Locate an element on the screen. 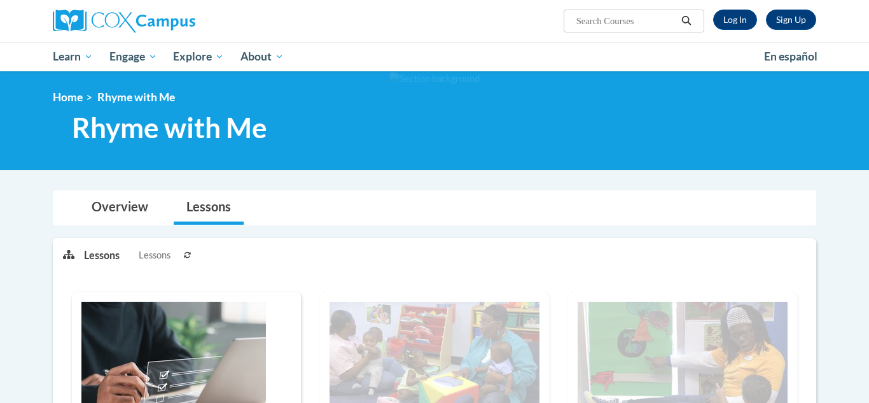 Image resolution: width=869 pixels, height=403 pixels. a: Overview is located at coordinates (120, 207).